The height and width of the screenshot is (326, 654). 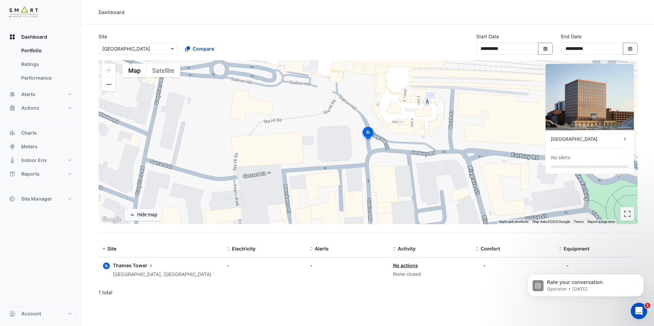 What do you see at coordinates (561, 158) in the screenshot?
I see `div: No alerts` at bounding box center [561, 158].